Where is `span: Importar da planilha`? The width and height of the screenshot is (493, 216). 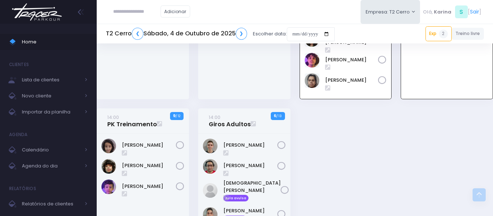 span: Importar da planilha is located at coordinates (51, 112).